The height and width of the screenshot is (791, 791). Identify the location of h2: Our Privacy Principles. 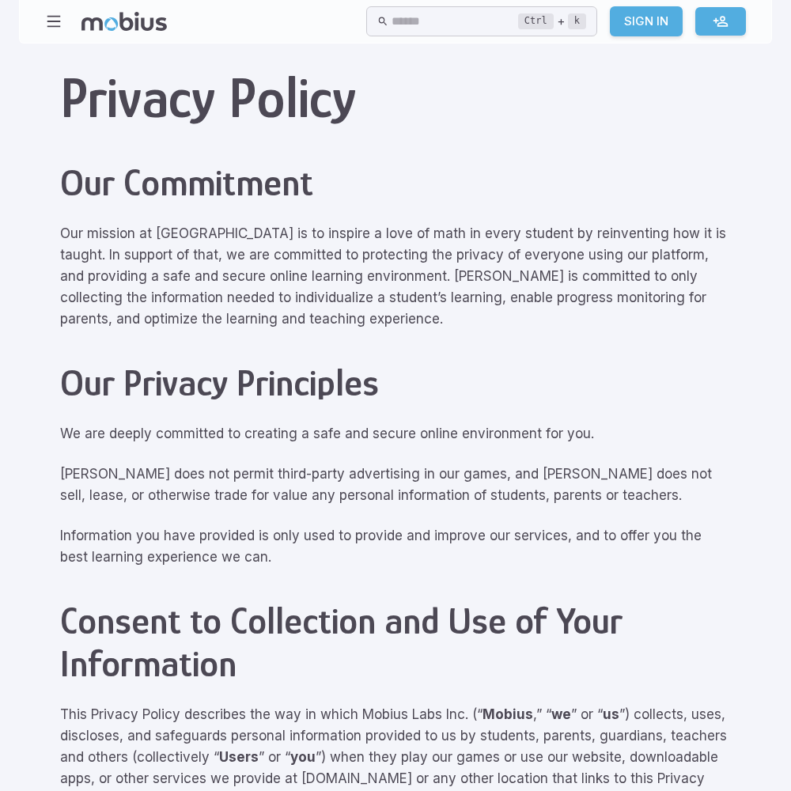
(396, 383).